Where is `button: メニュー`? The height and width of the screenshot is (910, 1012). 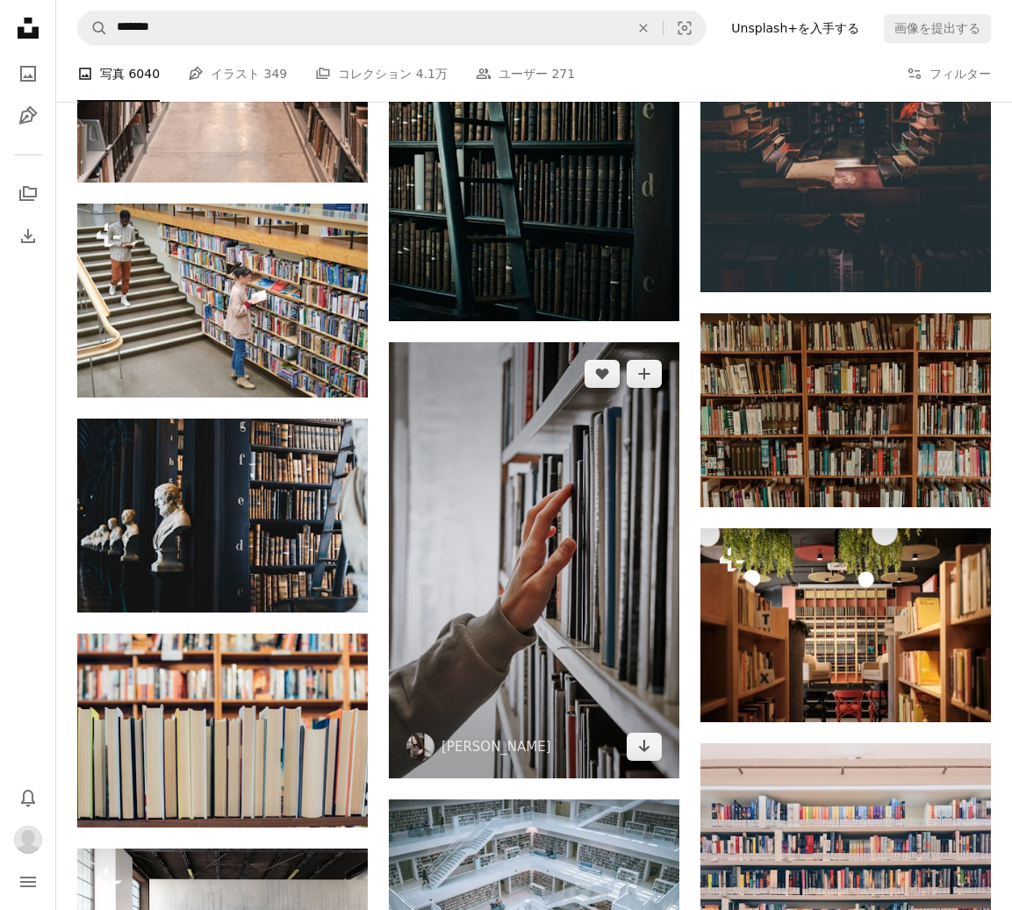
button: メニュー is located at coordinates (28, 882).